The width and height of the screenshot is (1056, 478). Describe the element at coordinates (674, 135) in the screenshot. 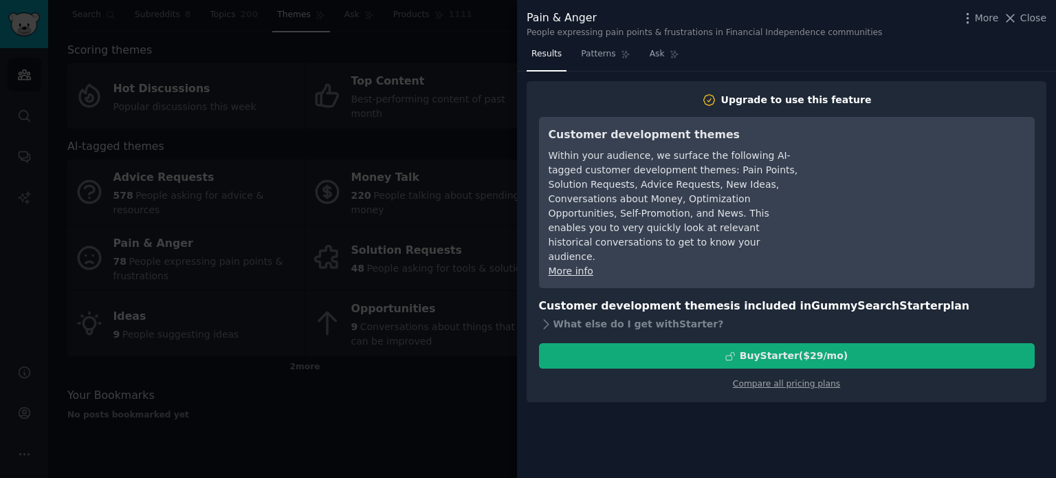

I see `h3: Customer development themes` at that location.